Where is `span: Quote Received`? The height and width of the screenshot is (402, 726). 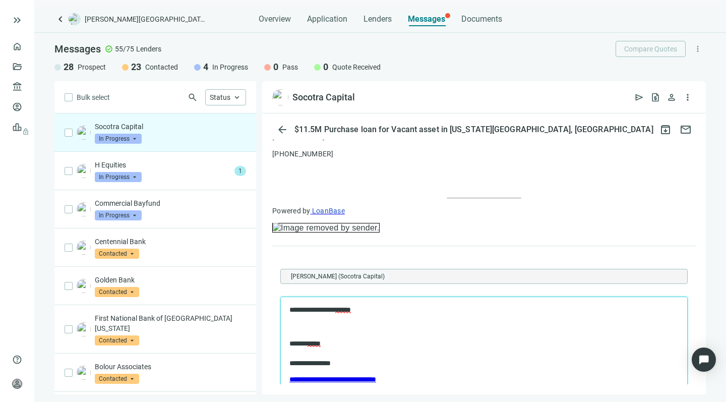
span: Quote Received is located at coordinates (356, 67).